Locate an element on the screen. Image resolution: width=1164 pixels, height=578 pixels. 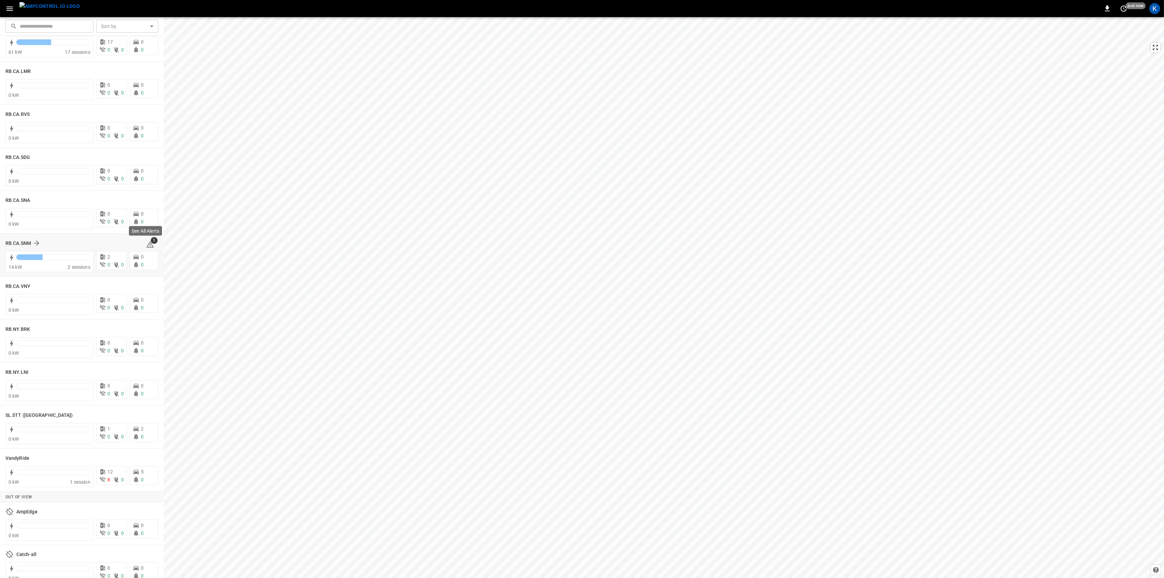
h6: RB.CA.SDG is located at coordinates (18, 158).